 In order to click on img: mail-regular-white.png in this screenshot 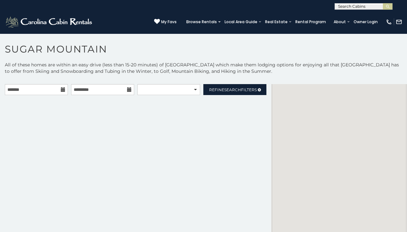, I will do `click(399, 22)`.